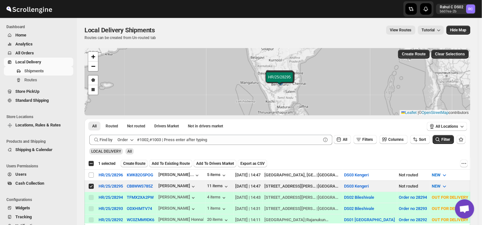 Image resolution: width=482 pixels, height=225 pixels. Describe the element at coordinates (38, 217) in the screenshot. I see `button: Tracking` at that location.